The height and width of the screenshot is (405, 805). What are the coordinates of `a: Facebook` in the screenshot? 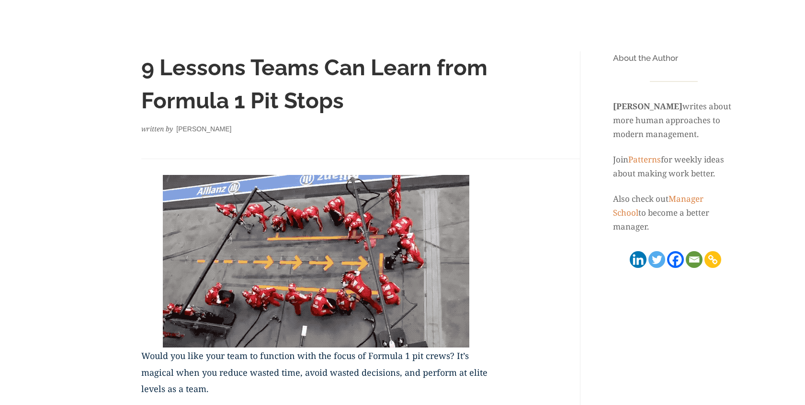 It's located at (675, 259).